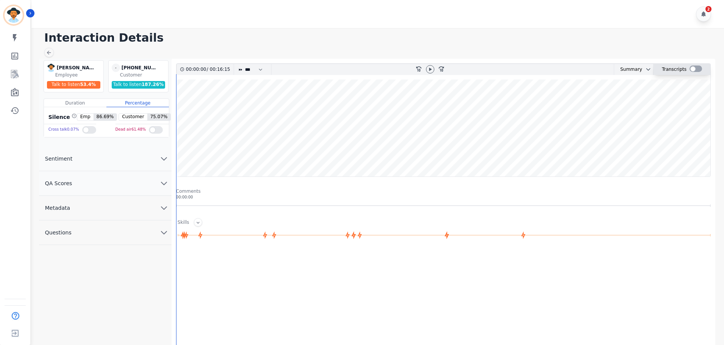 This screenshot has height=345, width=724. I want to click on div: Dead air 61.48 %, so click(131, 129).